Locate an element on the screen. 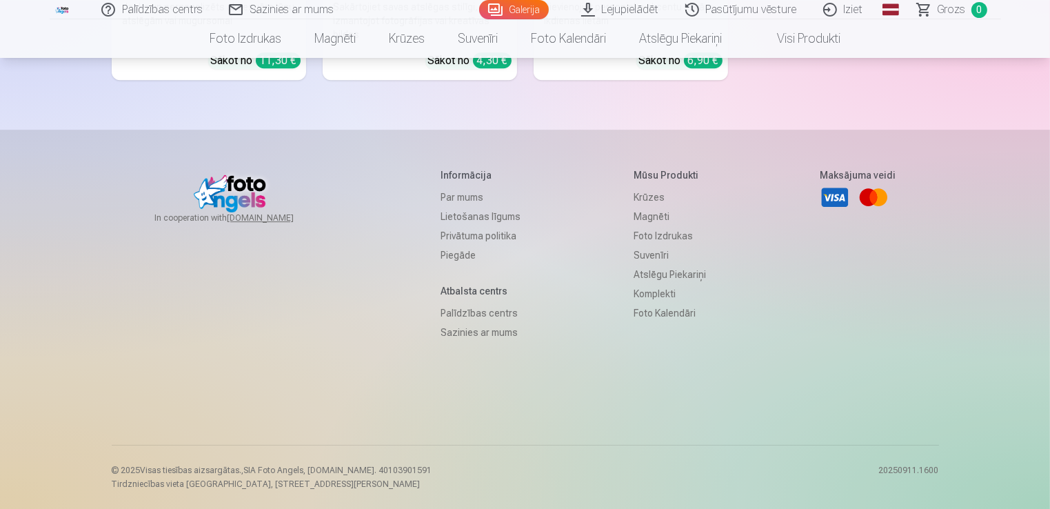 The image size is (1050, 509). a: Sazinies ar mums is located at coordinates (480, 332).